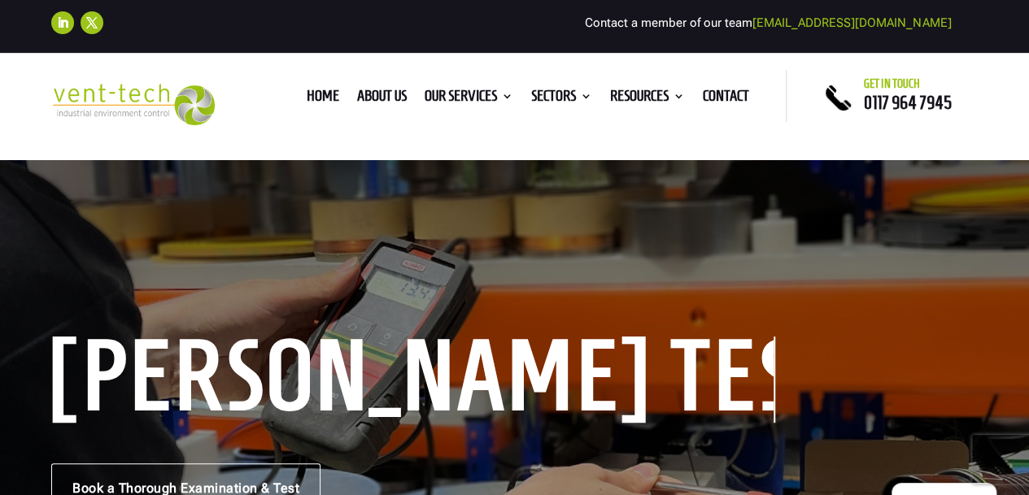  I want to click on span: Contact a member of our team, so click(768, 23).